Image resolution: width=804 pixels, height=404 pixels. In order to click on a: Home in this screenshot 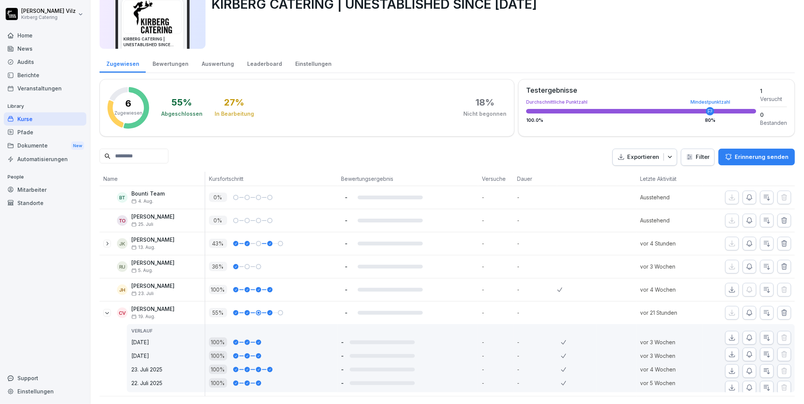, I will do `click(45, 35)`.